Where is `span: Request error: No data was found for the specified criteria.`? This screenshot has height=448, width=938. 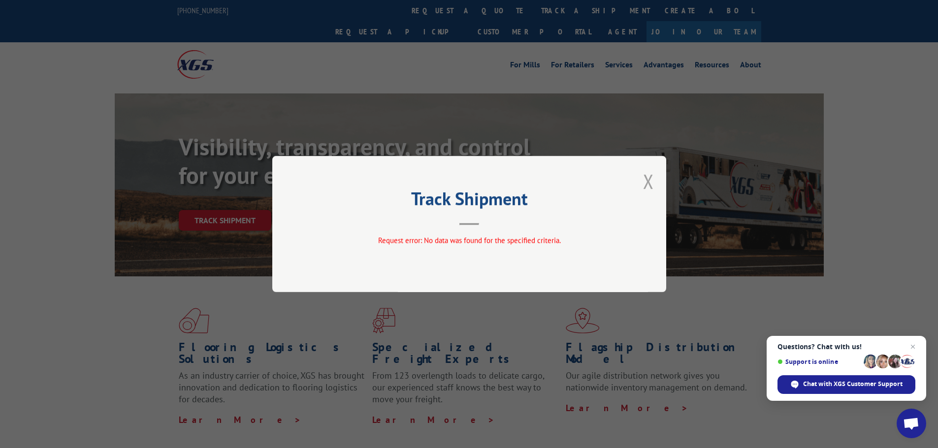
span: Request error: No data was found for the specified criteria. is located at coordinates (469, 240).